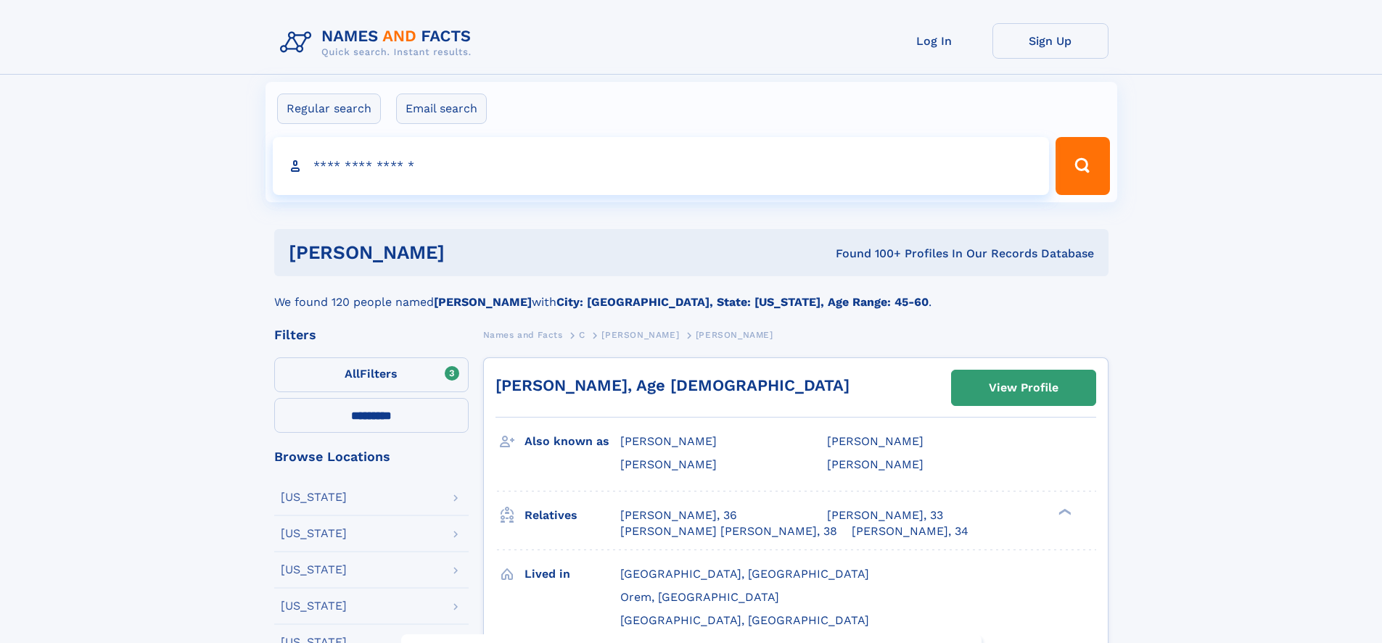 The image size is (1382, 643). I want to click on a: C, so click(582, 334).